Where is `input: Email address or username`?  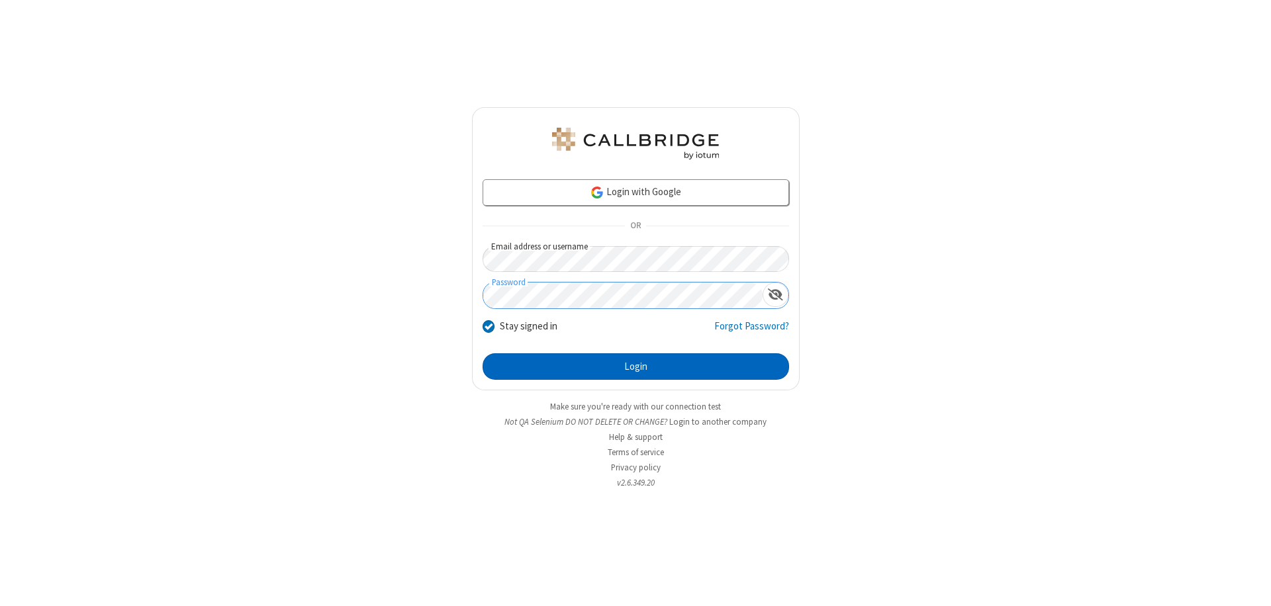
input: Email address or username is located at coordinates (635, 259).